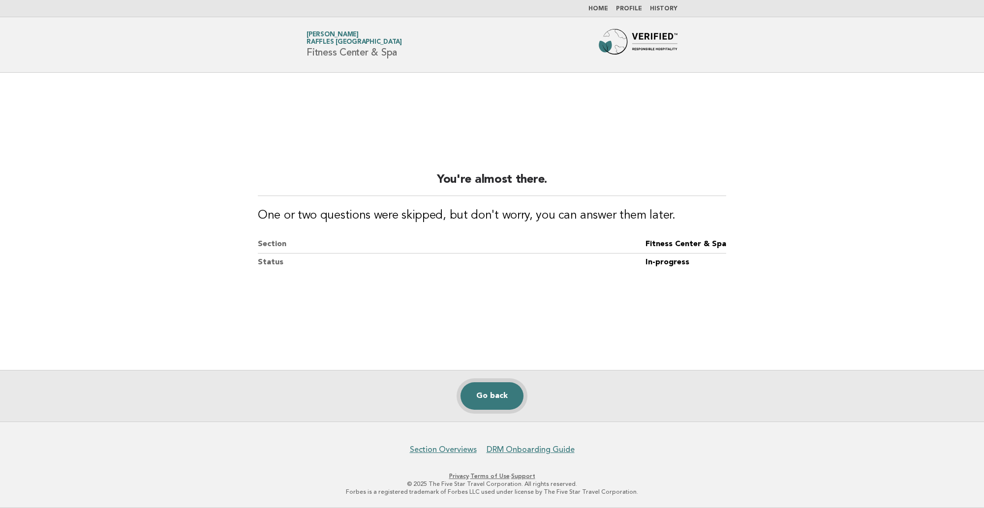 The height and width of the screenshot is (508, 984). I want to click on h3: One or two questions were skipped, but don't worry, you can answer them later., so click(492, 216).